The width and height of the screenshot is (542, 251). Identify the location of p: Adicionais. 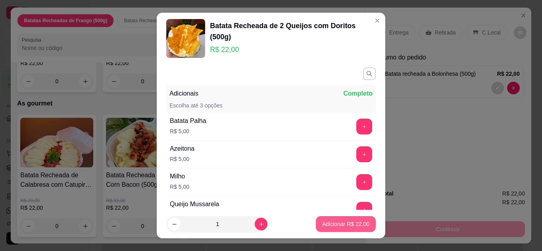
(184, 94).